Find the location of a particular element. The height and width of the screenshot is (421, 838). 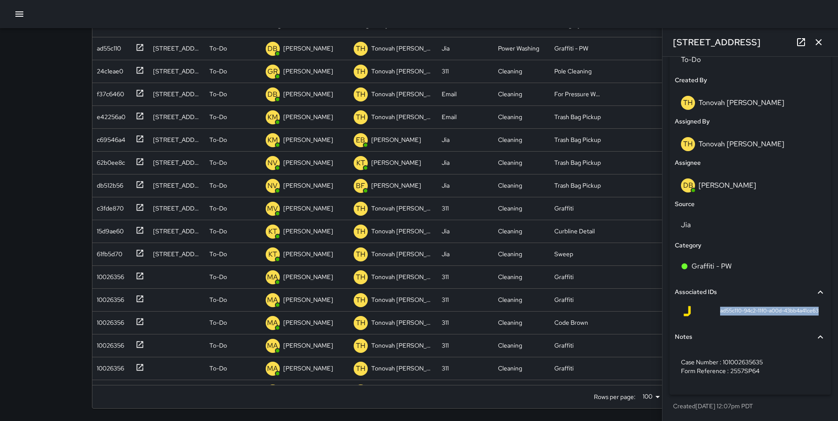

div: 1122 Harrison Street is located at coordinates (177, 254).